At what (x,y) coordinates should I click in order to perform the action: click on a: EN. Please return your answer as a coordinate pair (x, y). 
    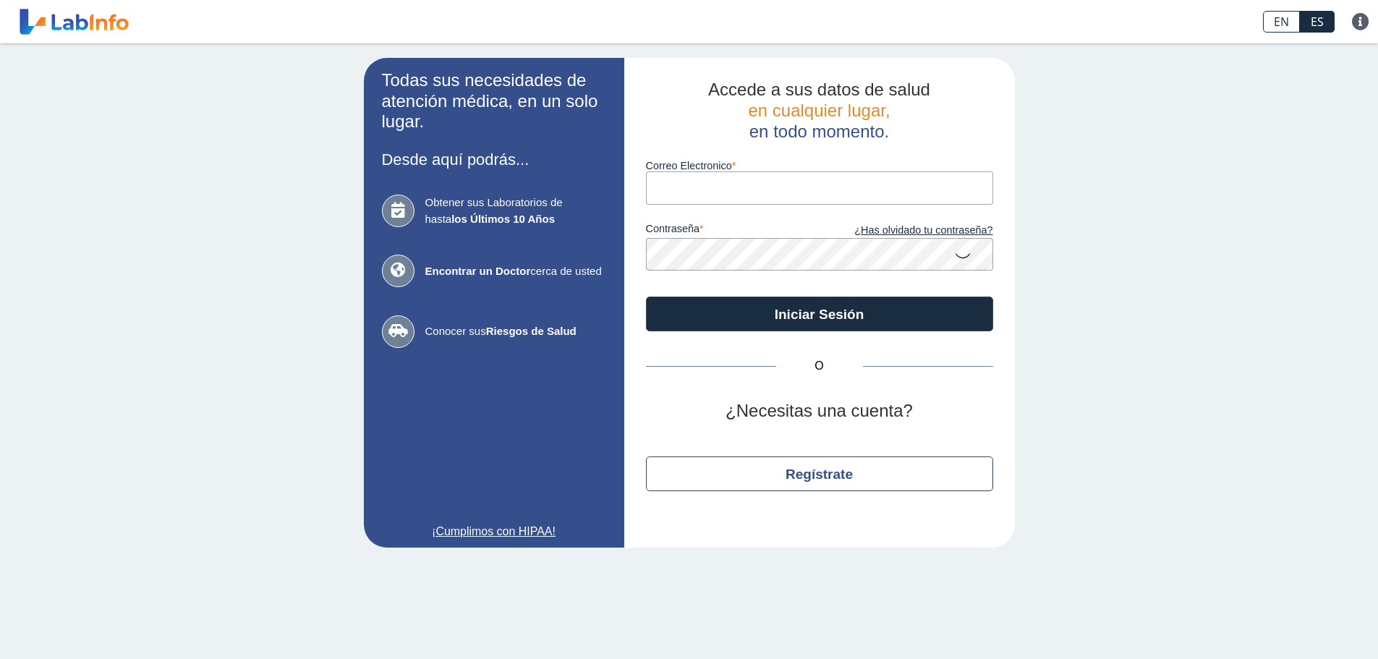
    Looking at the image, I should click on (1281, 22).